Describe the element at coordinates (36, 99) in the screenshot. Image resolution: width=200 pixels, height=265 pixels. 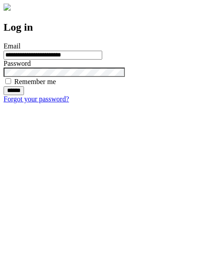
I see `a: Forgot your password?` at that location.